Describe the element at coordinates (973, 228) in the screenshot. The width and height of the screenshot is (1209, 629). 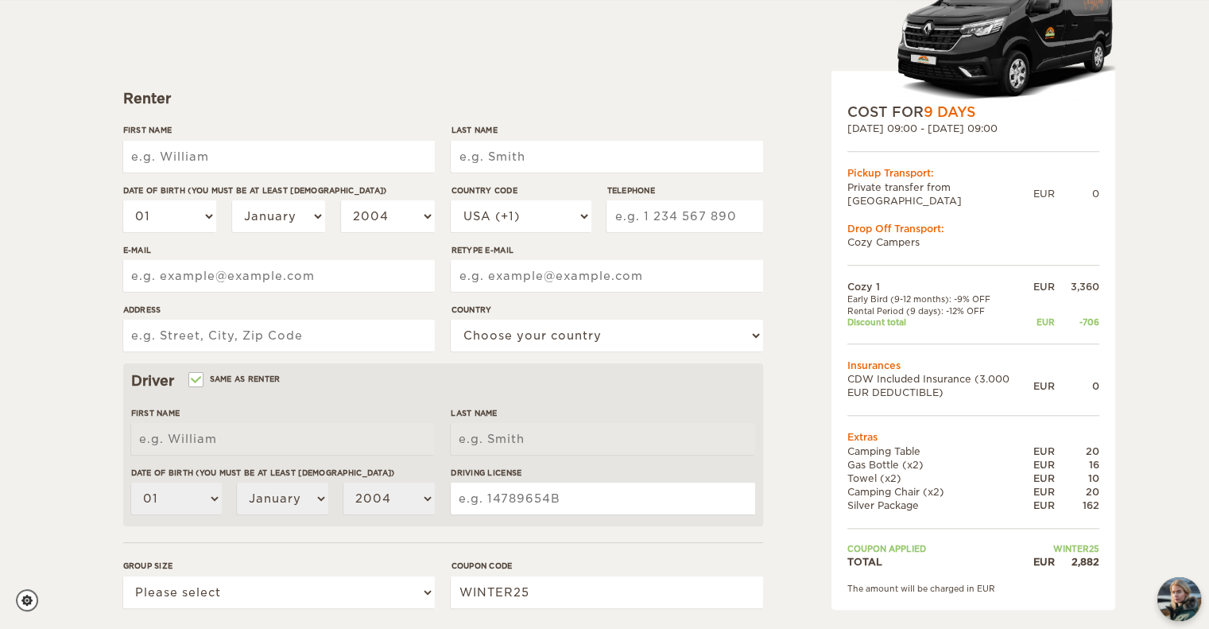
I see `div: Drop Off Transport:` at that location.